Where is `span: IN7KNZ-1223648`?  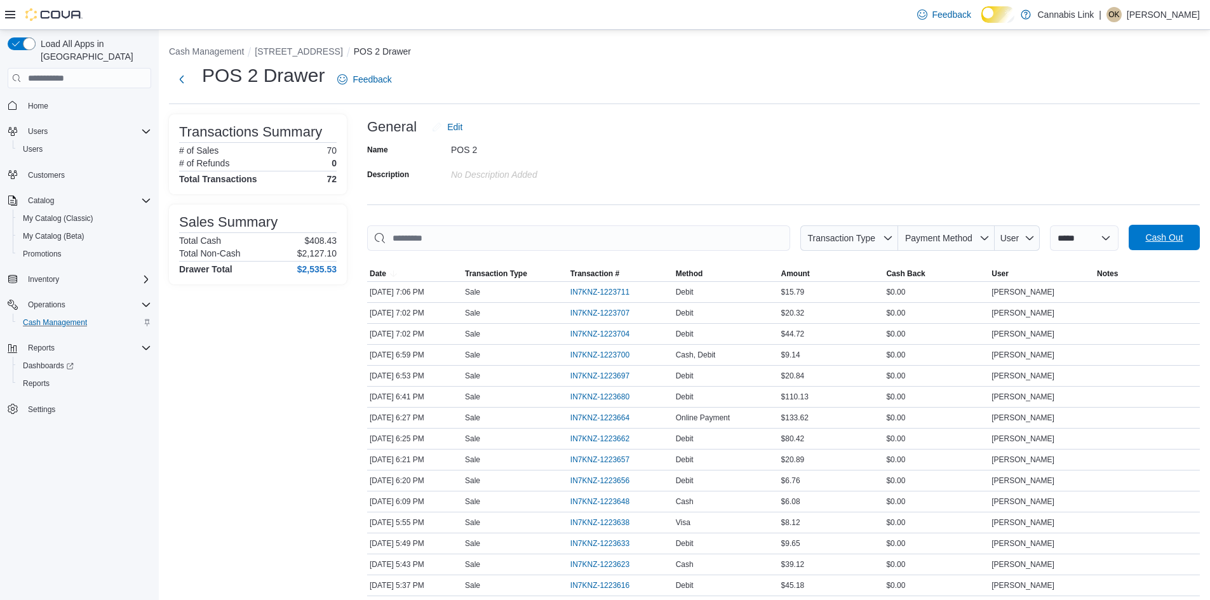
span: IN7KNZ-1223648 is located at coordinates (599, 502).